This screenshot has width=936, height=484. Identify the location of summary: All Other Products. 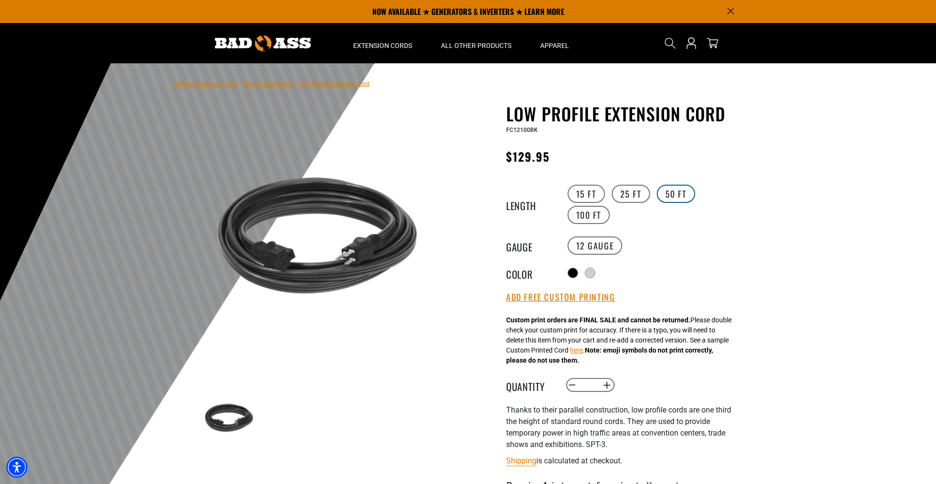
(476, 43).